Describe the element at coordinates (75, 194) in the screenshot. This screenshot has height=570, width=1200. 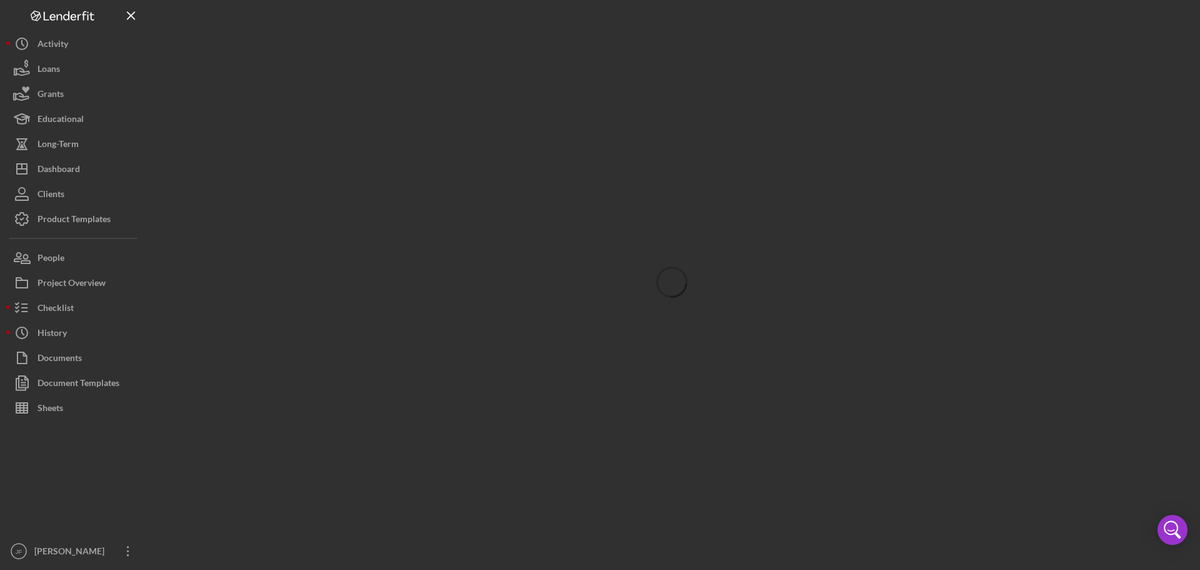
I see `button: Clients` at that location.